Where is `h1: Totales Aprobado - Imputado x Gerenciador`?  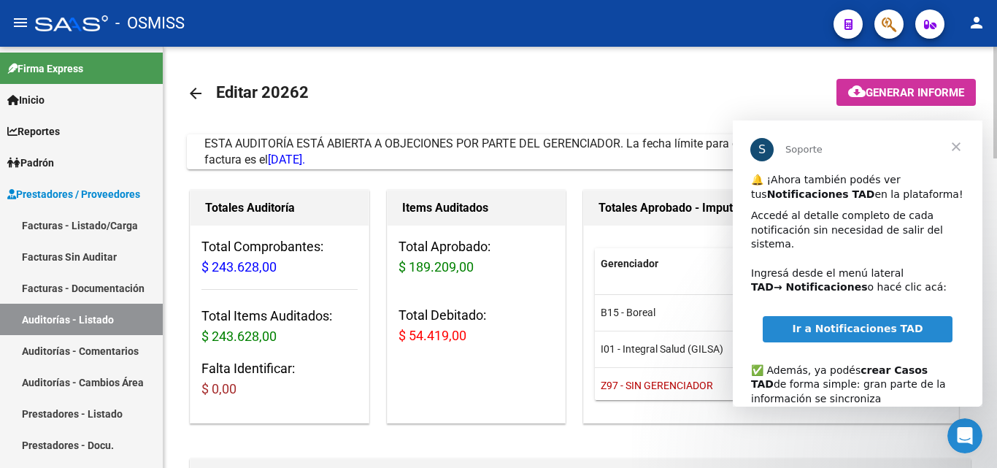
h1: Totales Aprobado - Imputado x Gerenciador is located at coordinates (771, 208).